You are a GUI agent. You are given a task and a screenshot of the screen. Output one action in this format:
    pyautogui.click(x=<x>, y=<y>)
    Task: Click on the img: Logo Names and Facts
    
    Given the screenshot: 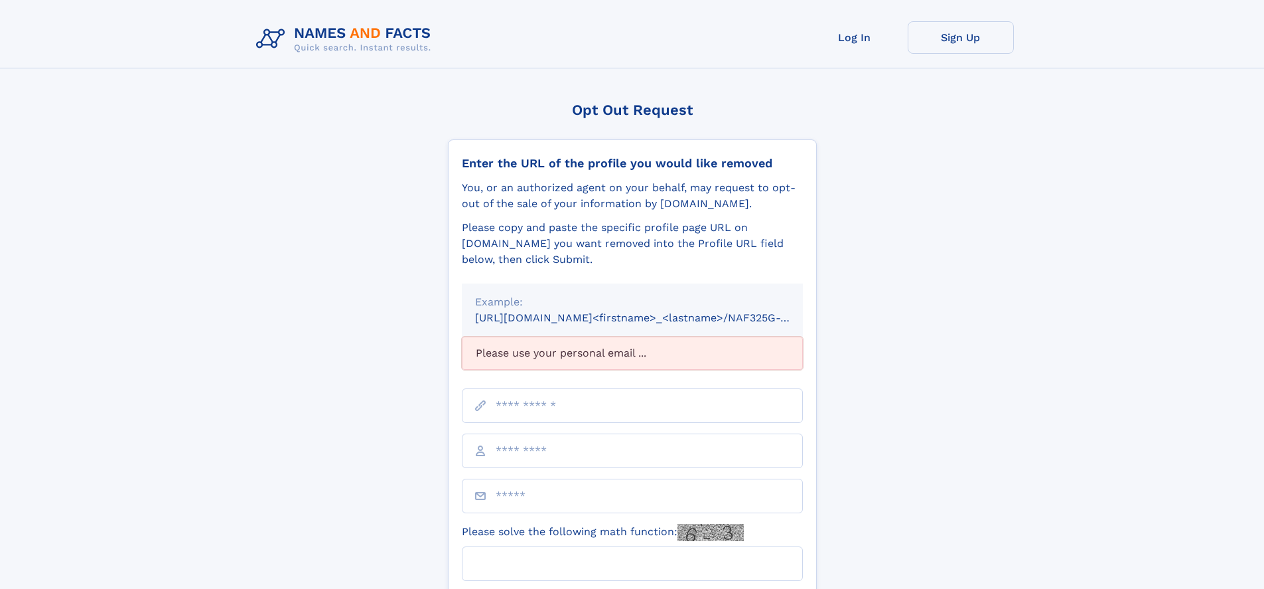 What is the action you would take?
    pyautogui.click(x=346, y=39)
    